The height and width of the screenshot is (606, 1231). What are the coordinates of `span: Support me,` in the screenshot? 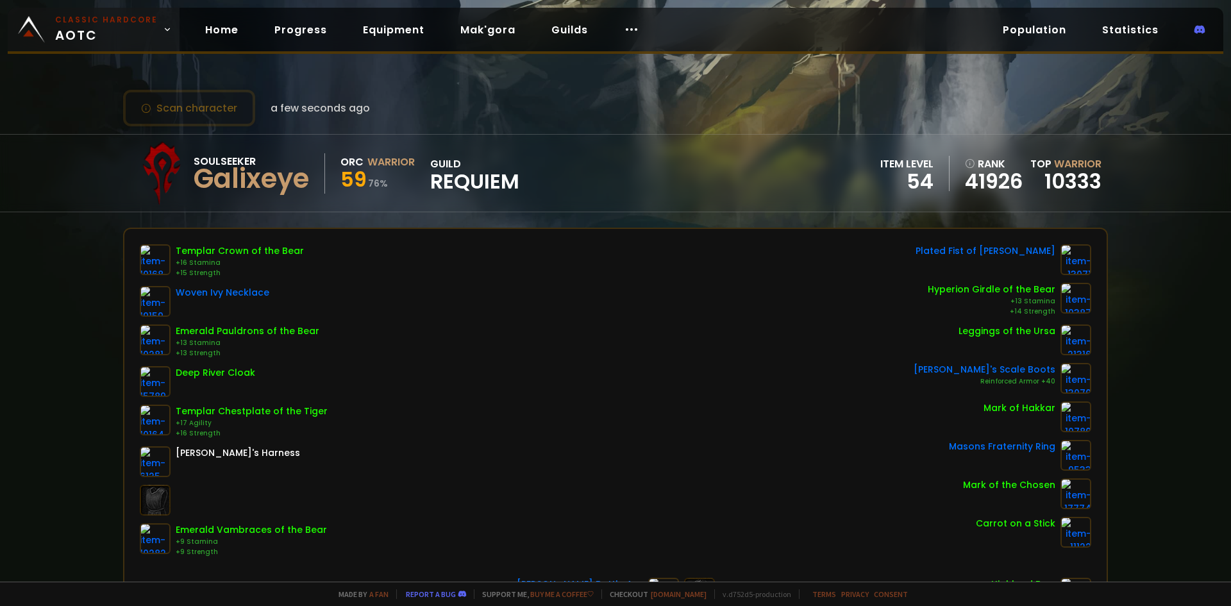 It's located at (533, 594).